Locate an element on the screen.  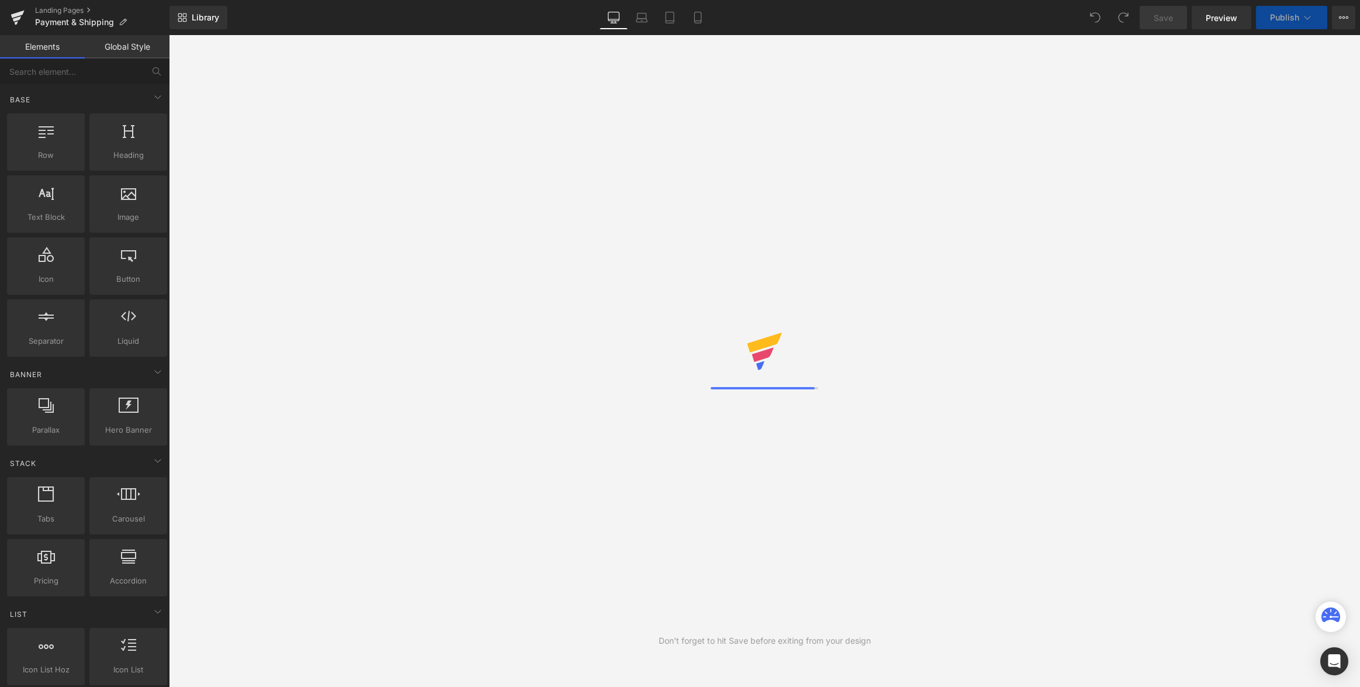
button: Redo is located at coordinates (1124, 18).